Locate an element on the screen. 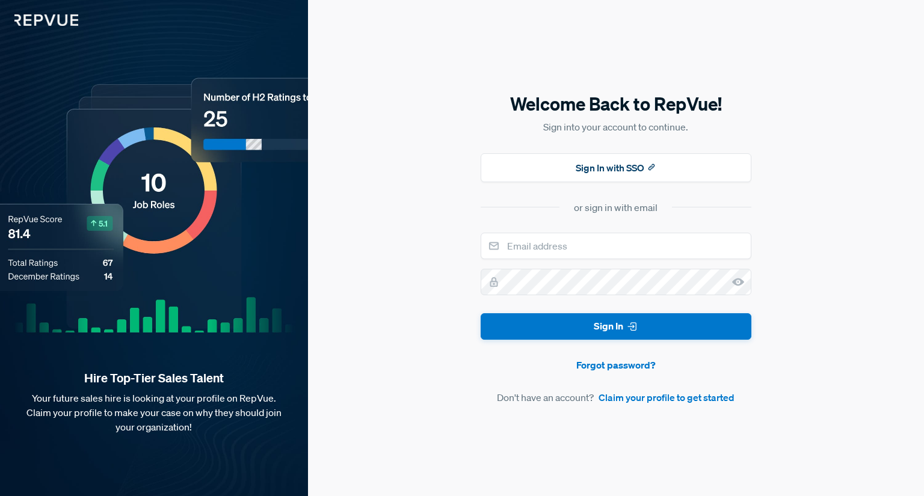 This screenshot has width=924, height=496. button: Sign In with SSO is located at coordinates (616, 168).